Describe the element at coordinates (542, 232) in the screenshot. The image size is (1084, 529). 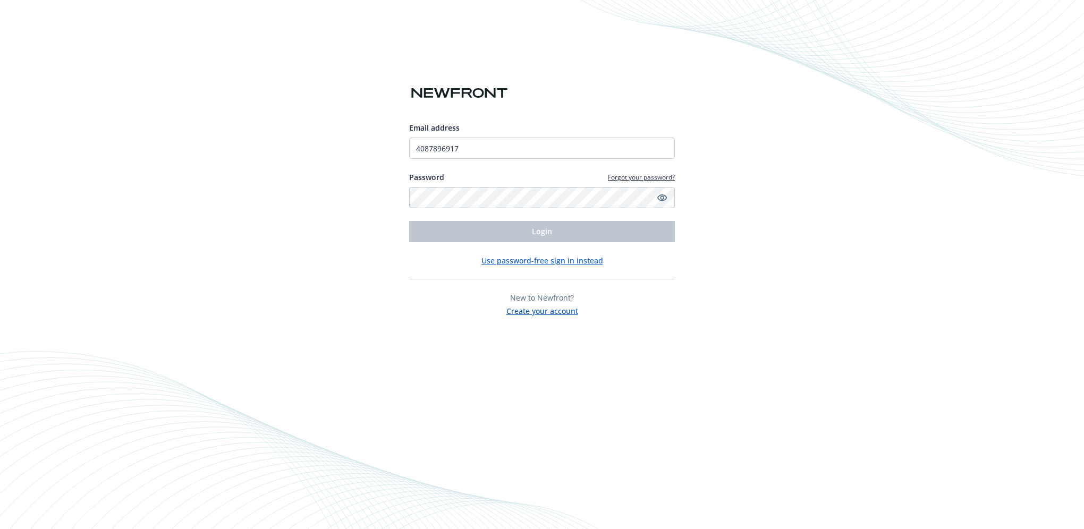
I see `button: Login` at that location.